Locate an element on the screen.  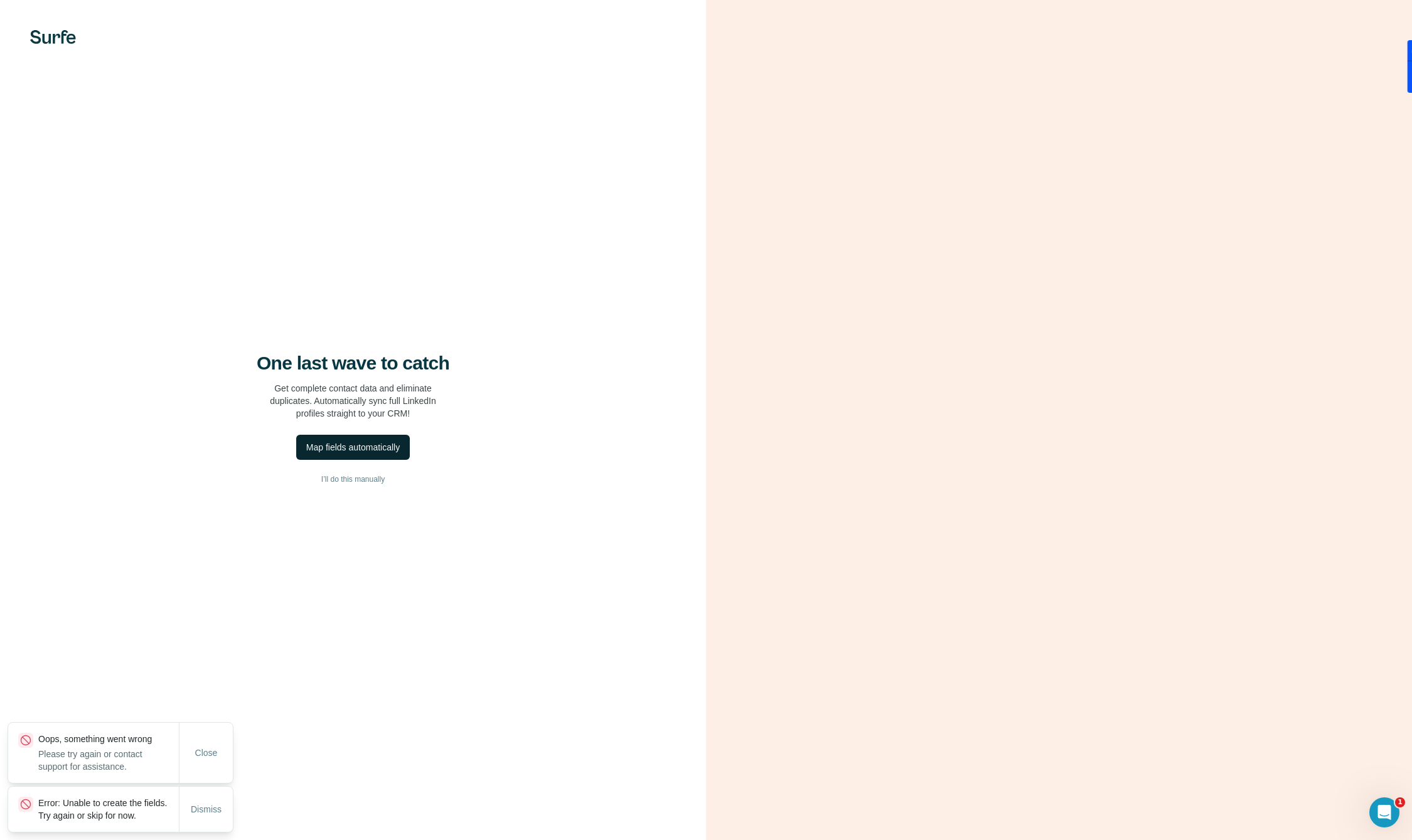
span: Close is located at coordinates (207, 753).